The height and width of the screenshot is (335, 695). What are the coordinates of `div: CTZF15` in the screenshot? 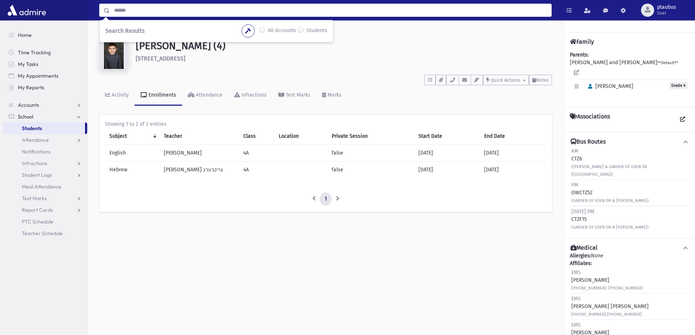 It's located at (610, 219).